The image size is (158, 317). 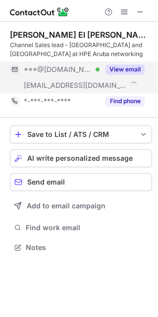 What do you see at coordinates (81, 134) in the screenshot?
I see `button: save-profile-one-click` at bounding box center [81, 134].